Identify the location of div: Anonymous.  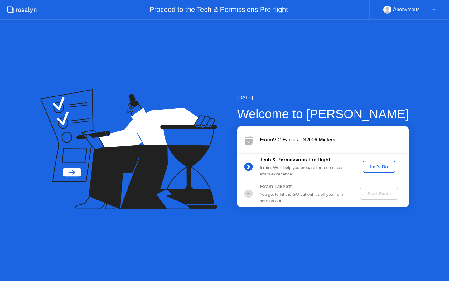
(407, 10).